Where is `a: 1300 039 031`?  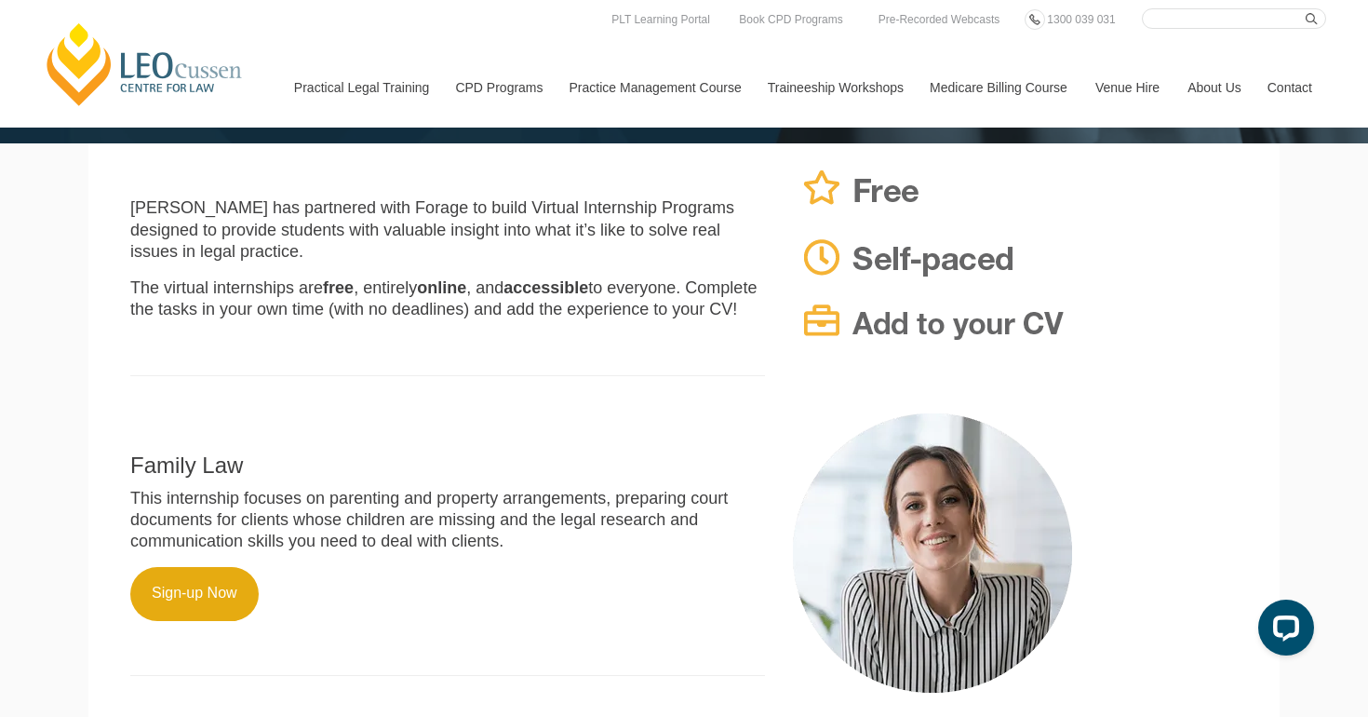
a: 1300 039 031 is located at coordinates (1081, 20).